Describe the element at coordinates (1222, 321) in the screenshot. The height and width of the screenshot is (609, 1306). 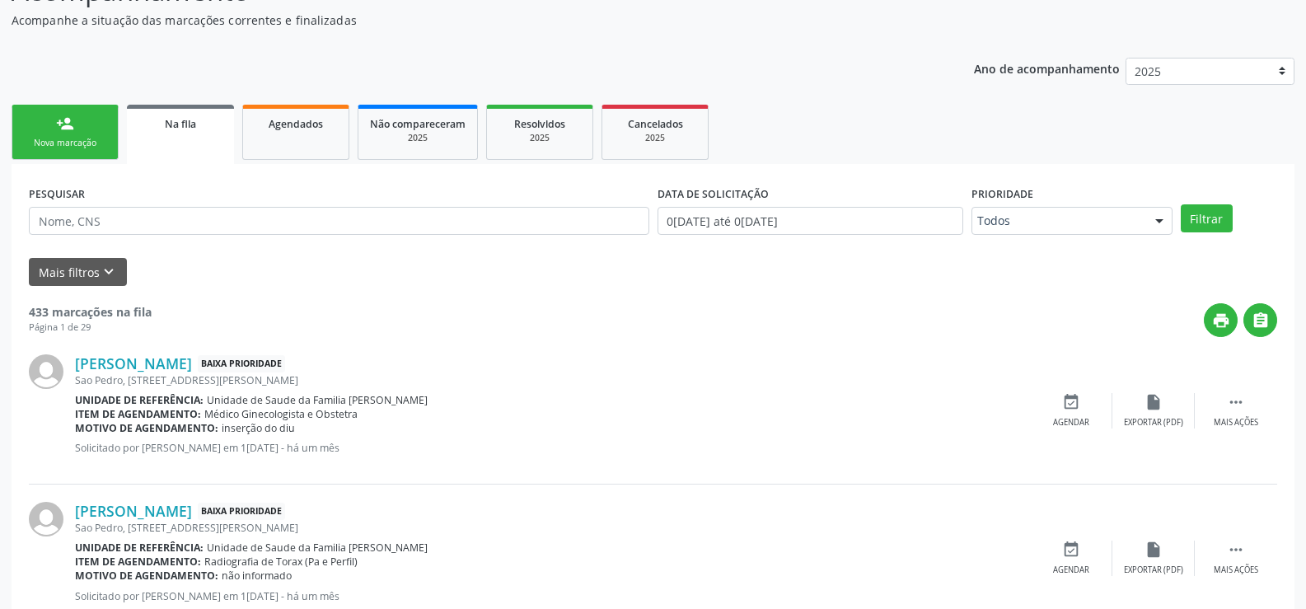
I see `i: print` at that location.